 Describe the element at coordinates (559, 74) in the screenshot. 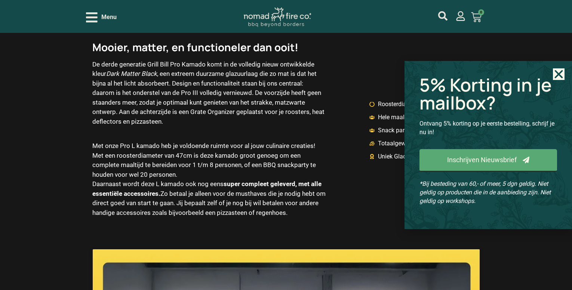

I see `a: Close` at that location.